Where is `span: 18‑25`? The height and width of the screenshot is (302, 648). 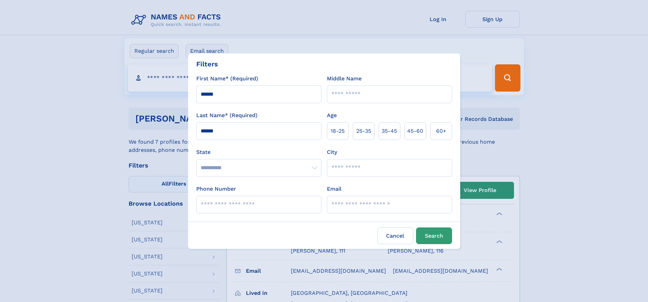 span: 18‑25 is located at coordinates (337, 131).